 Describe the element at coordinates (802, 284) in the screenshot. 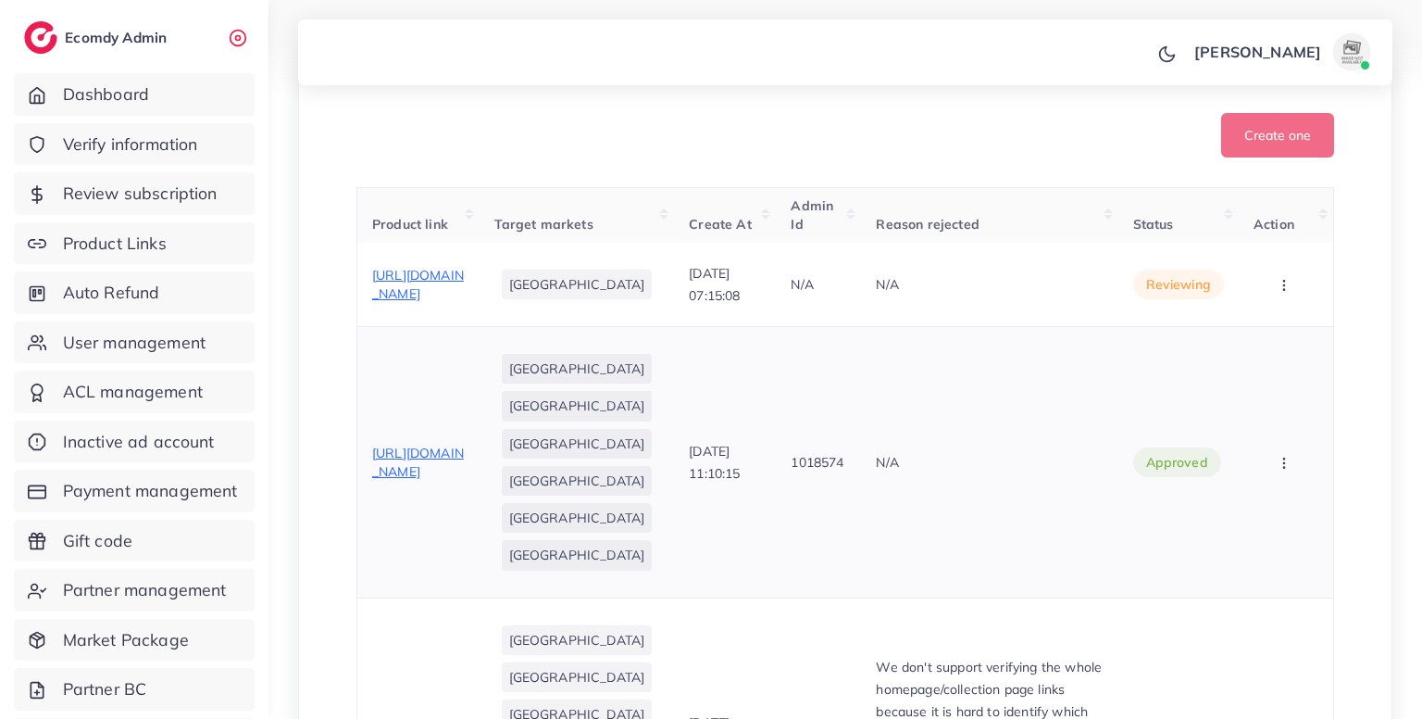

I see `p: N/A` at that location.